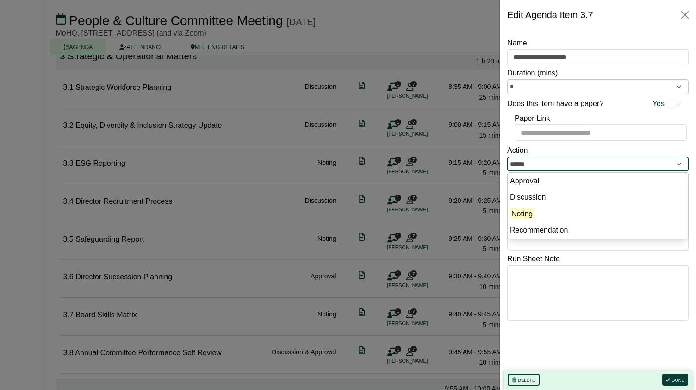 Image resolution: width=696 pixels, height=390 pixels. Describe the element at coordinates (598, 197) in the screenshot. I see `li: Discussion` at that location.